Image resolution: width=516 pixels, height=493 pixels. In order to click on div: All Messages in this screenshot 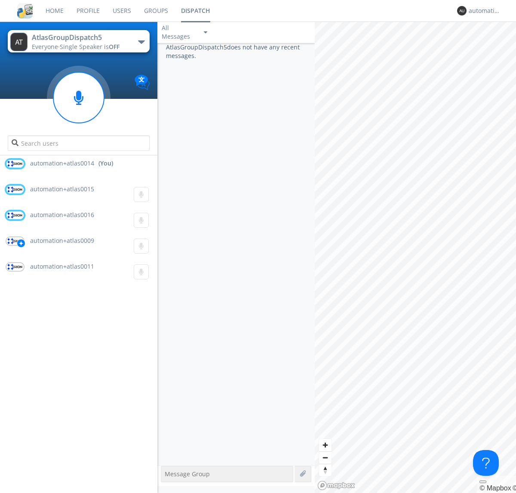, I will do `click(179, 32)`.